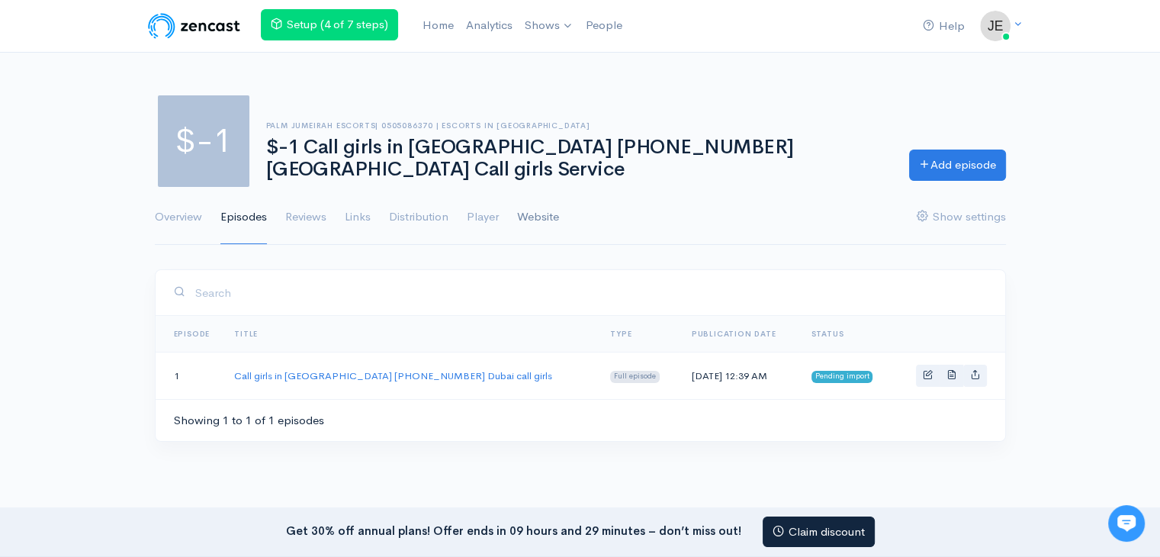  I want to click on a: Setup (4 of 7 steps), so click(329, 24).